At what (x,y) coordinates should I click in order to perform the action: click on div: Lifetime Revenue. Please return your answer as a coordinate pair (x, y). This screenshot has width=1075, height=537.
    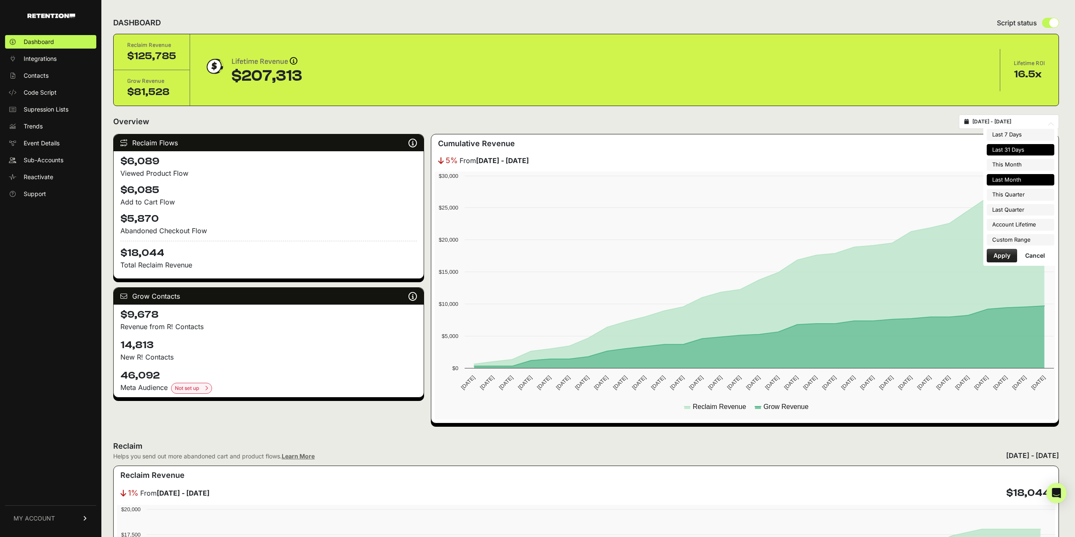
    Looking at the image, I should click on (267, 62).